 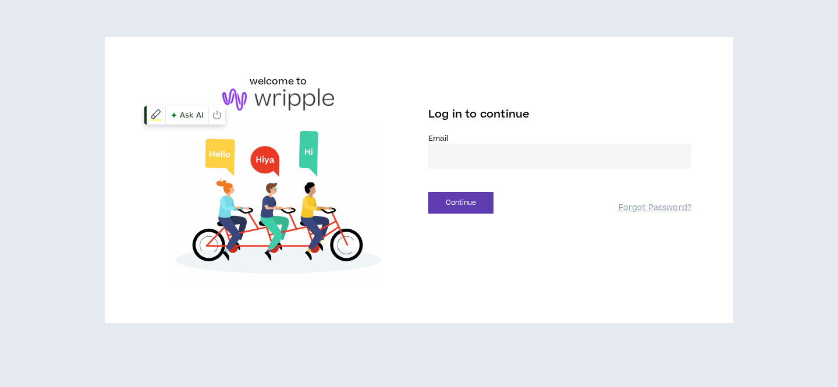 What do you see at coordinates (655, 208) in the screenshot?
I see `a: Forgot Password?` at bounding box center [655, 208].